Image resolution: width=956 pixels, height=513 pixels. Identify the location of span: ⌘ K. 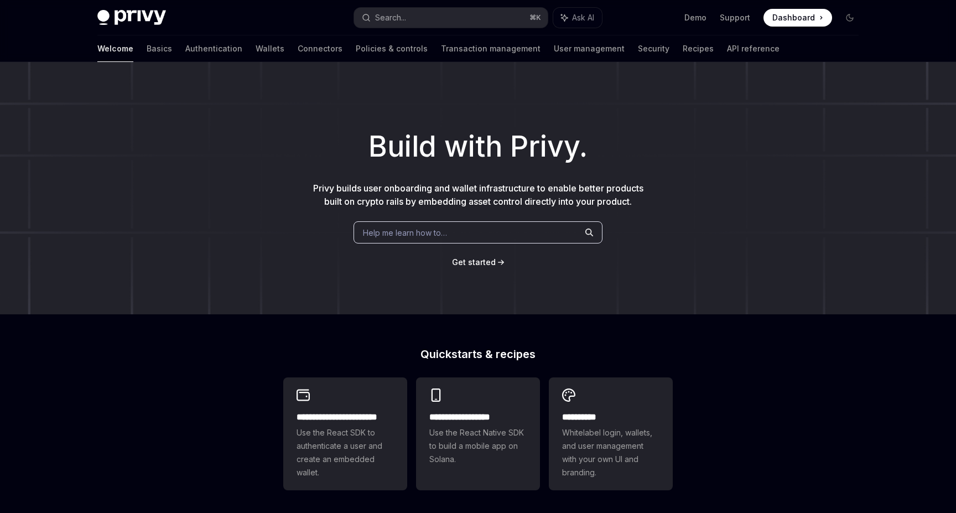
(535, 18).